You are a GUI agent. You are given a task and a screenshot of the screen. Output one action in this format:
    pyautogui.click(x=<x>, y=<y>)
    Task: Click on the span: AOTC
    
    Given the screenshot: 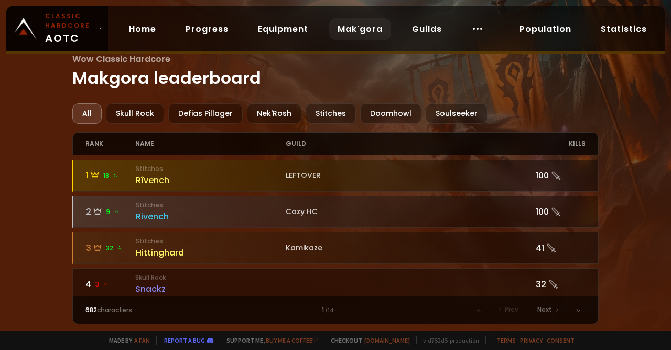 What is the action you would take?
    pyautogui.click(x=69, y=29)
    